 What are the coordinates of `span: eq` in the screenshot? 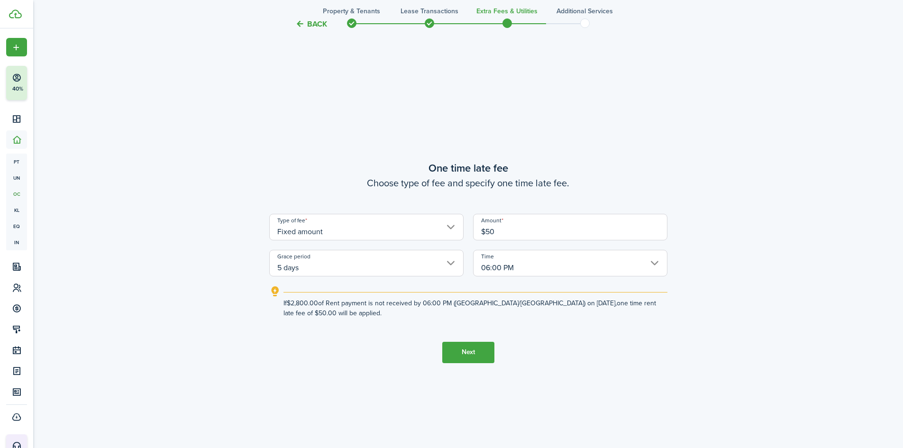 It's located at (17, 226).